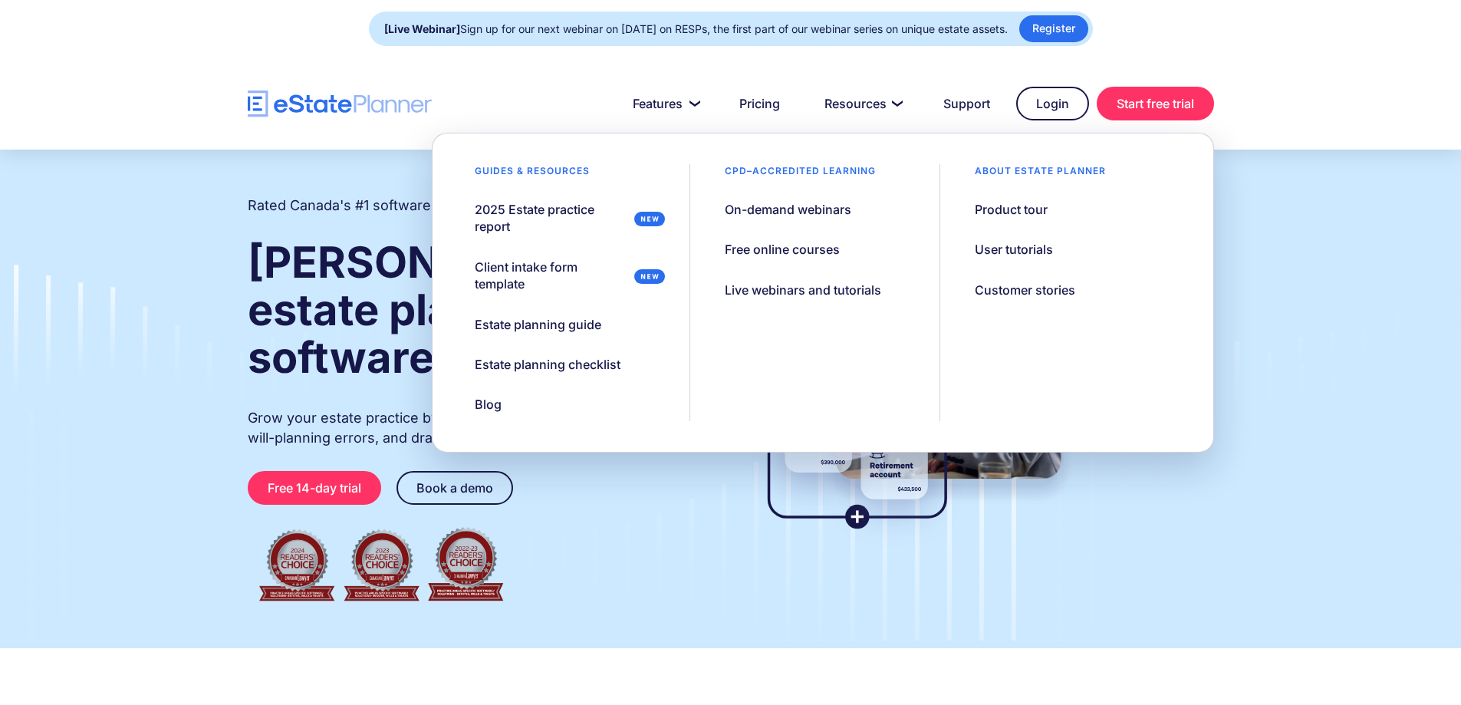 The image size is (1461, 705). Describe the element at coordinates (787, 209) in the screenshot. I see `a: On-demand webinars` at that location.